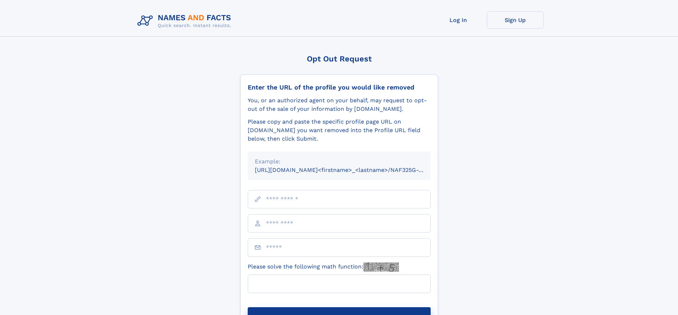 The image size is (678, 315). Describe the element at coordinates (458, 20) in the screenshot. I see `a: Log In` at that location.